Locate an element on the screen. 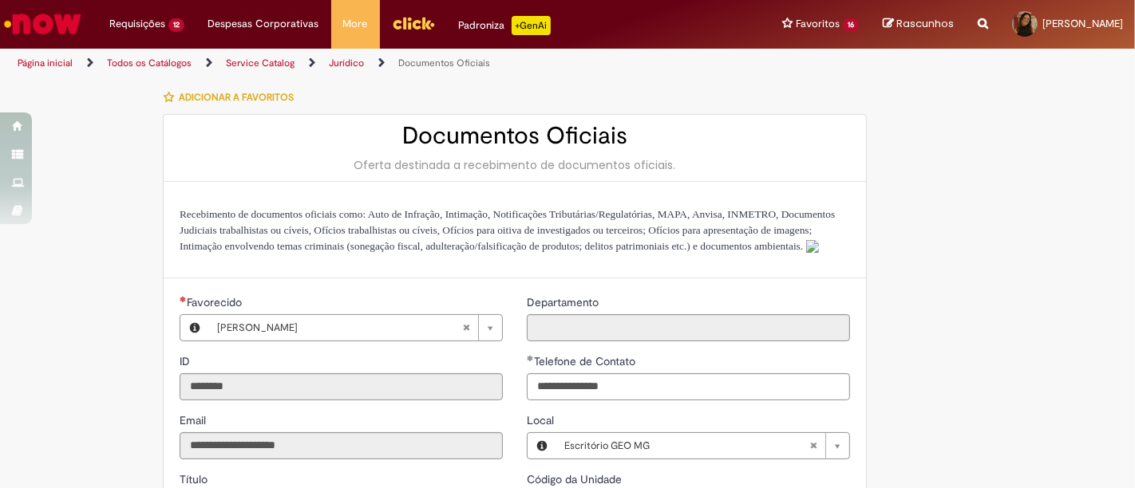  span: Despesas Corporativas is located at coordinates (263, 24).